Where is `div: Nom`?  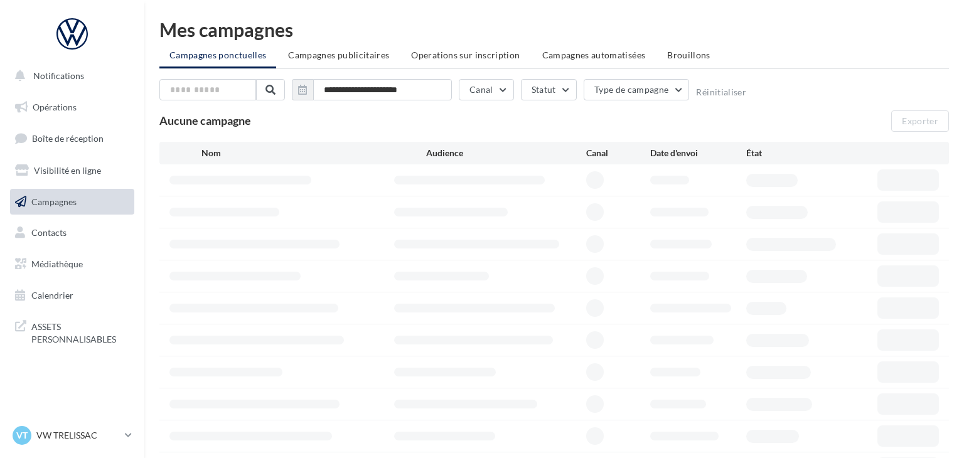
div: Nom is located at coordinates (314, 153).